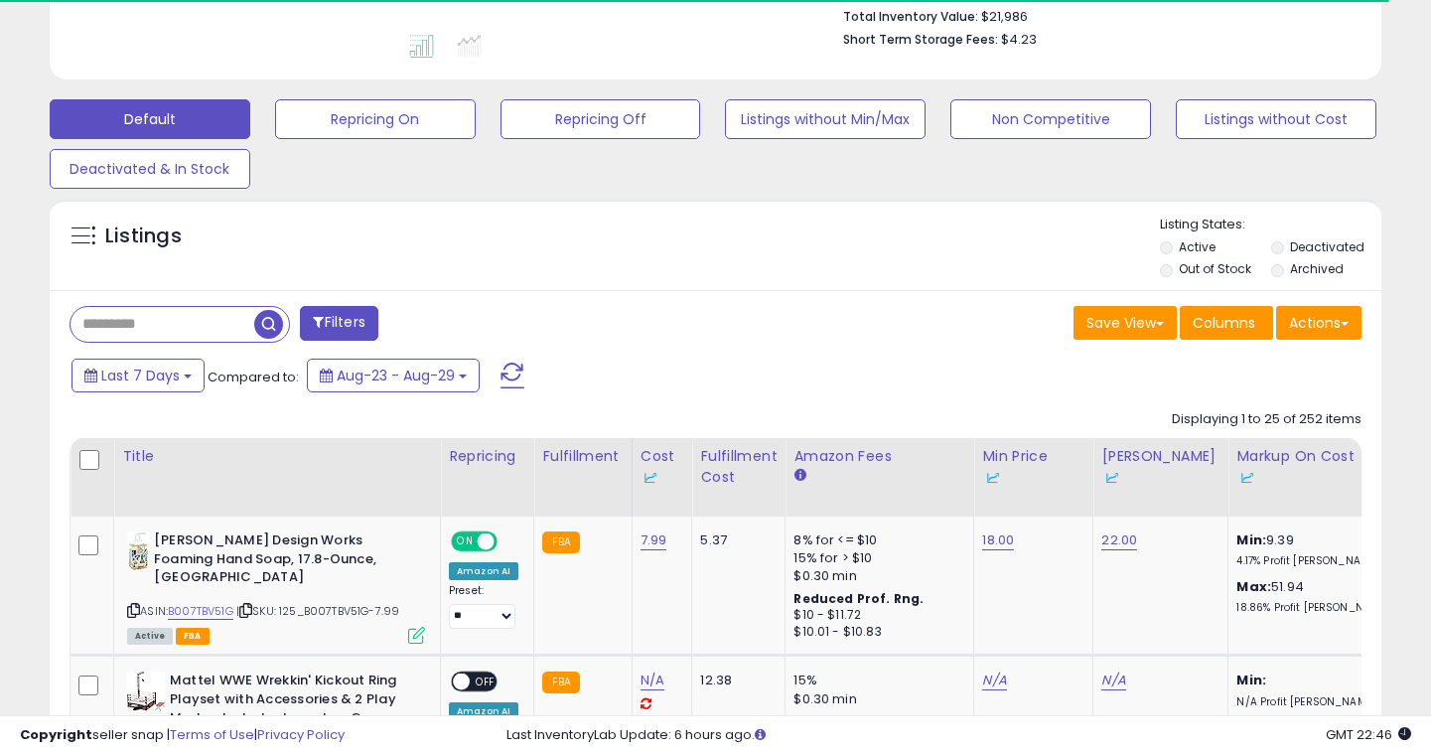 The image size is (1431, 755). Describe the element at coordinates (212, 734) in the screenshot. I see `a: Terms of Use` at that location.